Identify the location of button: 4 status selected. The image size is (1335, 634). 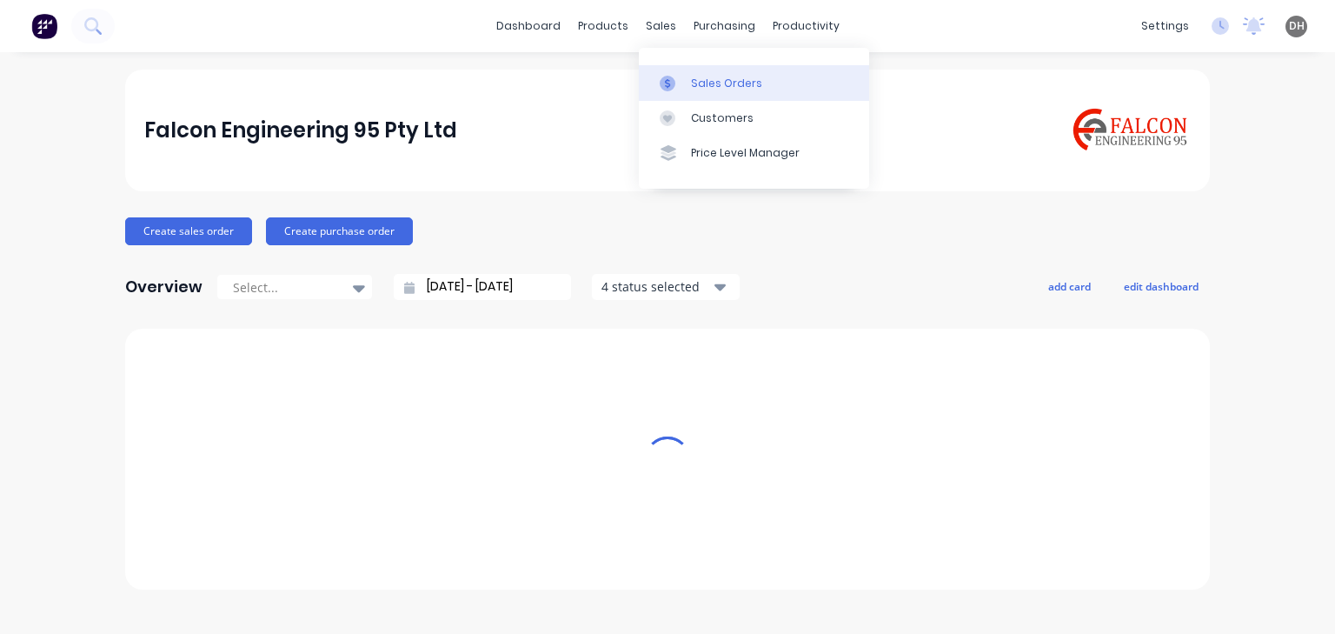
(666, 287).